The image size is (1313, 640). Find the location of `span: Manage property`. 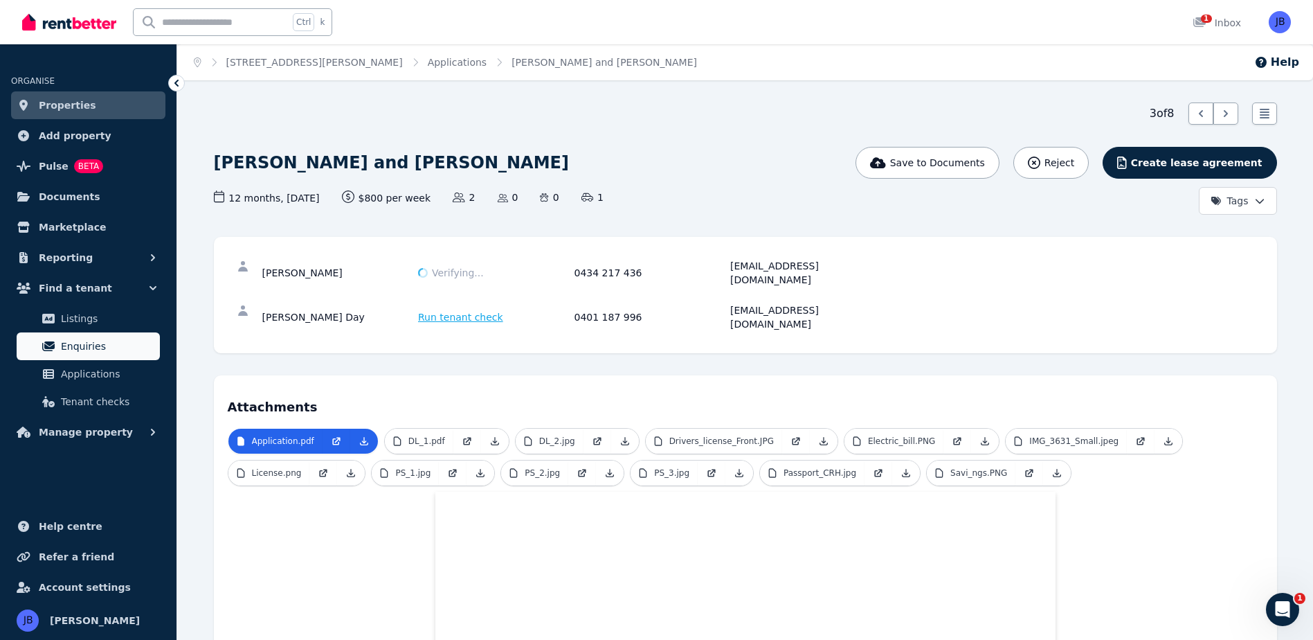

span: Manage property is located at coordinates (86, 432).